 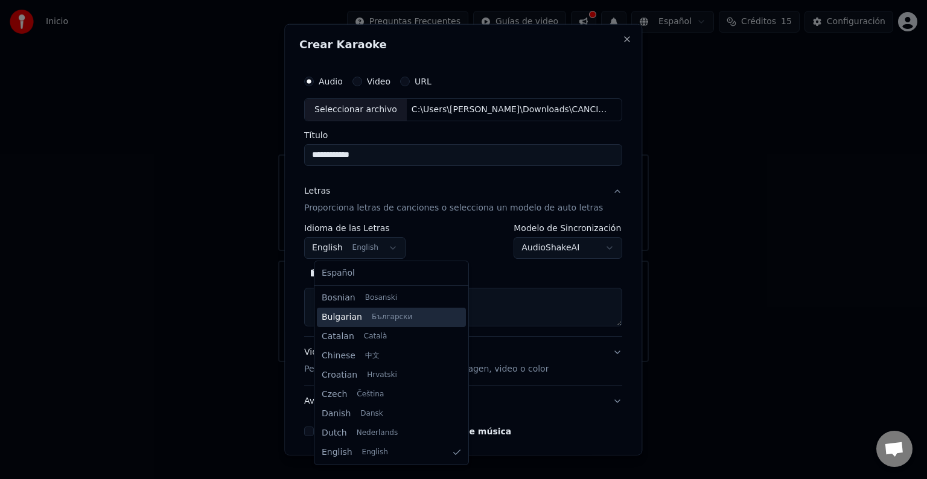 What do you see at coordinates (381, 298) in the screenshot?
I see `span: Bosanski` at bounding box center [381, 298].